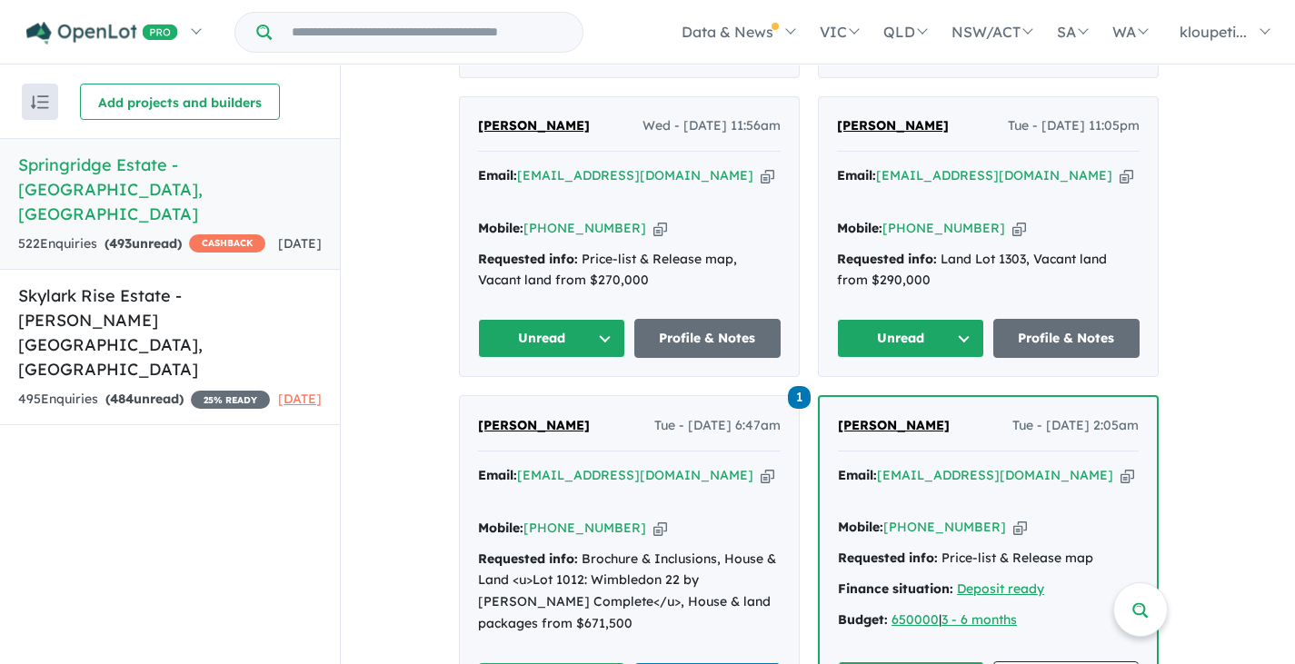 The height and width of the screenshot is (664, 1295). I want to click on input: Try estate name, suburb, builder or developer, so click(427, 32).